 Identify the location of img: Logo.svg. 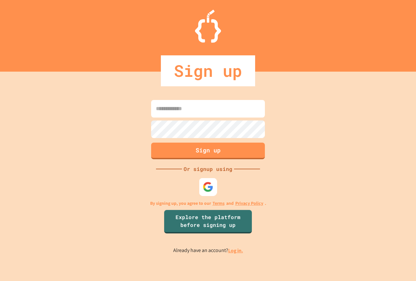
(208, 26).